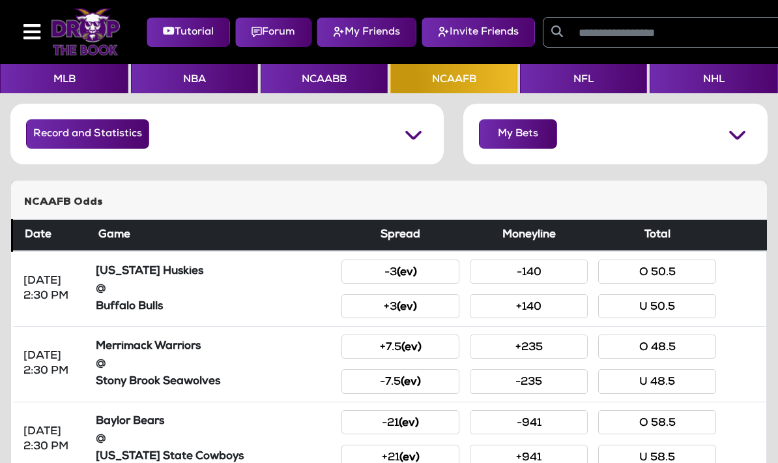  Describe the element at coordinates (714, 78) in the screenshot. I see `button: NHL` at that location.